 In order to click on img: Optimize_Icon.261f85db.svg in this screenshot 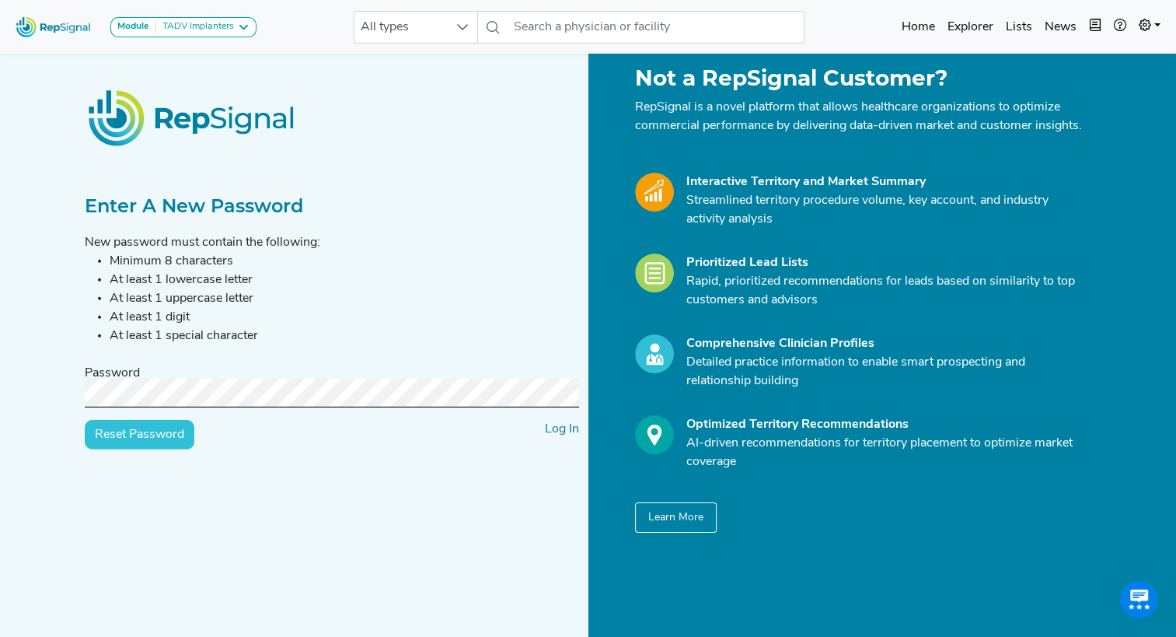, I will do `click(655, 435)`.